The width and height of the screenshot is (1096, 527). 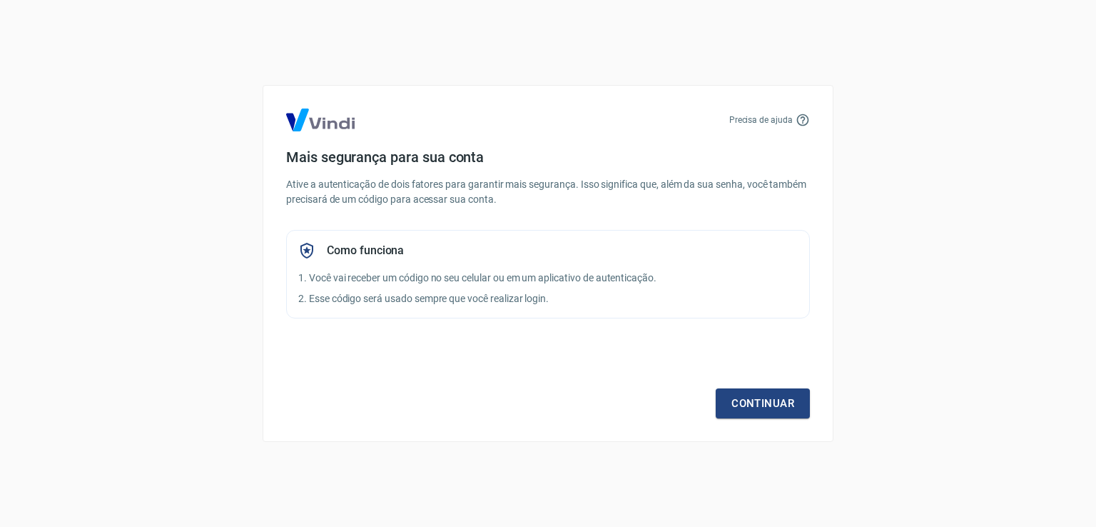 What do you see at coordinates (548, 192) in the screenshot?
I see `p: Ative a autenticação de dois fatores para garantir mais segurança. Isso significa que, além da su...` at bounding box center [548, 192].